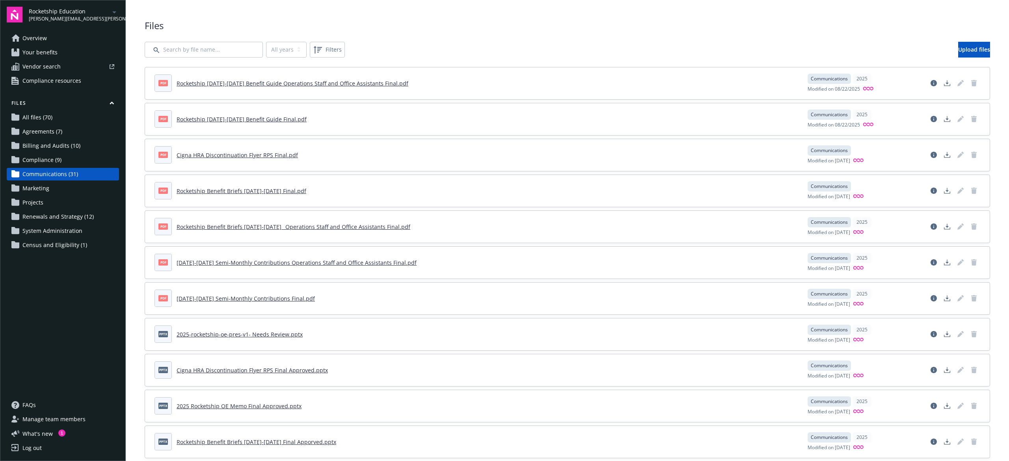 This screenshot has height=461, width=1009. Describe the element at coordinates (35, 38) in the screenshot. I see `span: Overview` at that location.